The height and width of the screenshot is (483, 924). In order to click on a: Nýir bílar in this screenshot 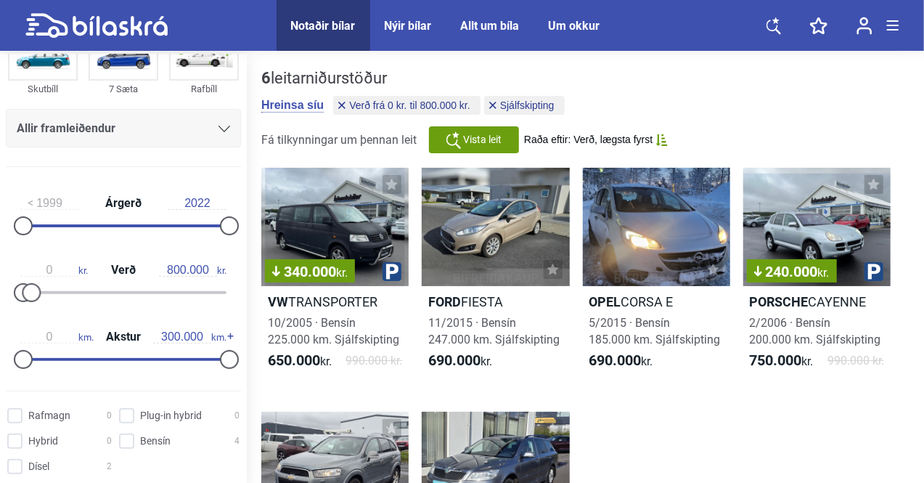, I will do `click(408, 25)`.